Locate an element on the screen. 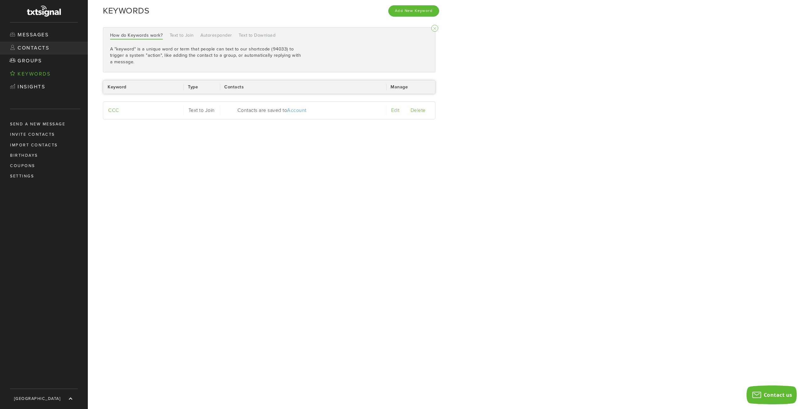  span: Contact us is located at coordinates (778, 395).